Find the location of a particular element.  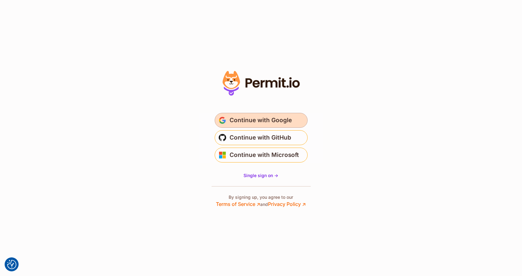

button: Continue with Google is located at coordinates (261, 120).